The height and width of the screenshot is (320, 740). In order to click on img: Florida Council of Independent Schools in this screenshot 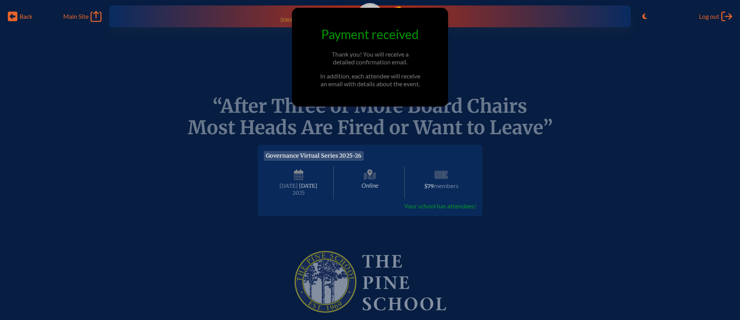, I will do `click(397, 12)`.